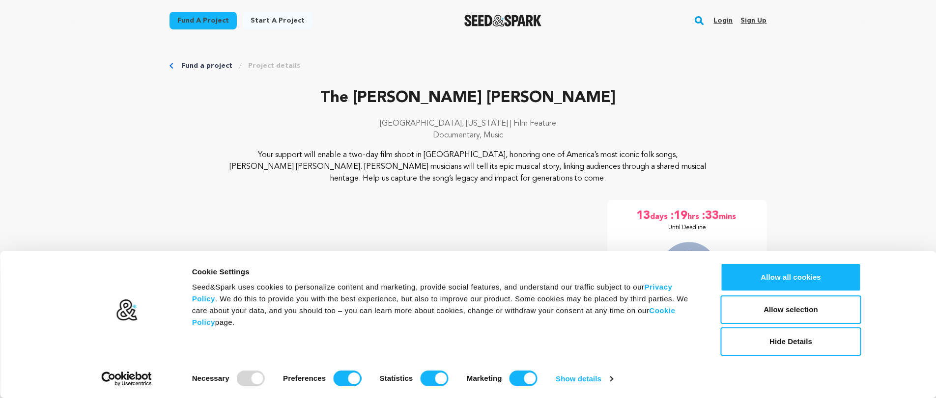  What do you see at coordinates (791, 310) in the screenshot?
I see `button: Allow selection` at bounding box center [791, 310].